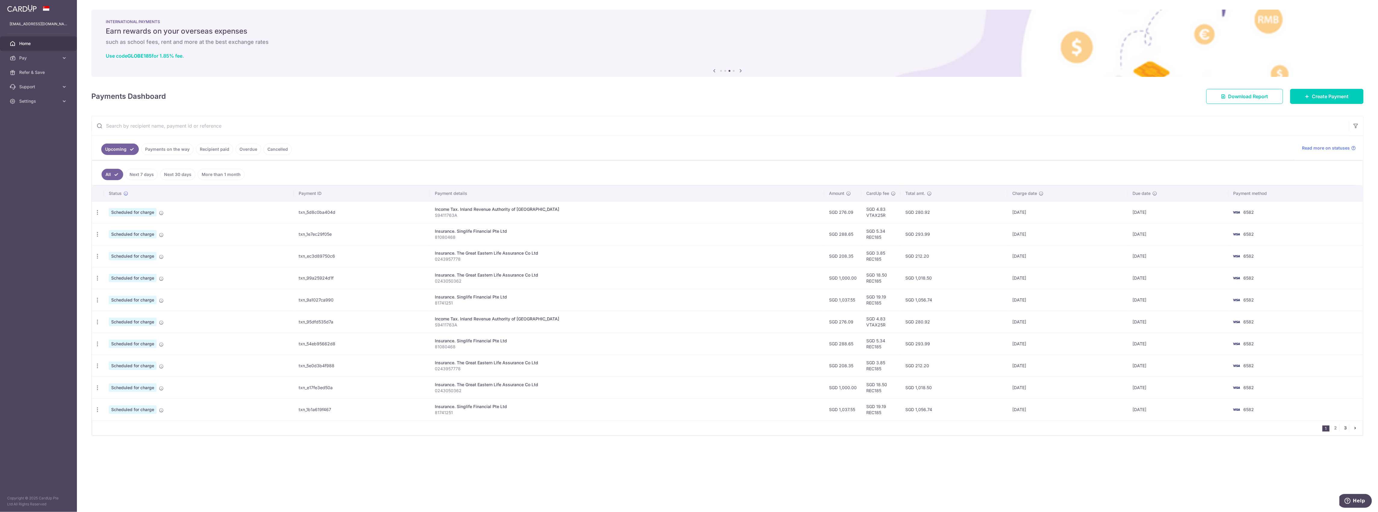  Describe the element at coordinates (881, 409) in the screenshot. I see `td: SGD 19.19 REC185` at that location.